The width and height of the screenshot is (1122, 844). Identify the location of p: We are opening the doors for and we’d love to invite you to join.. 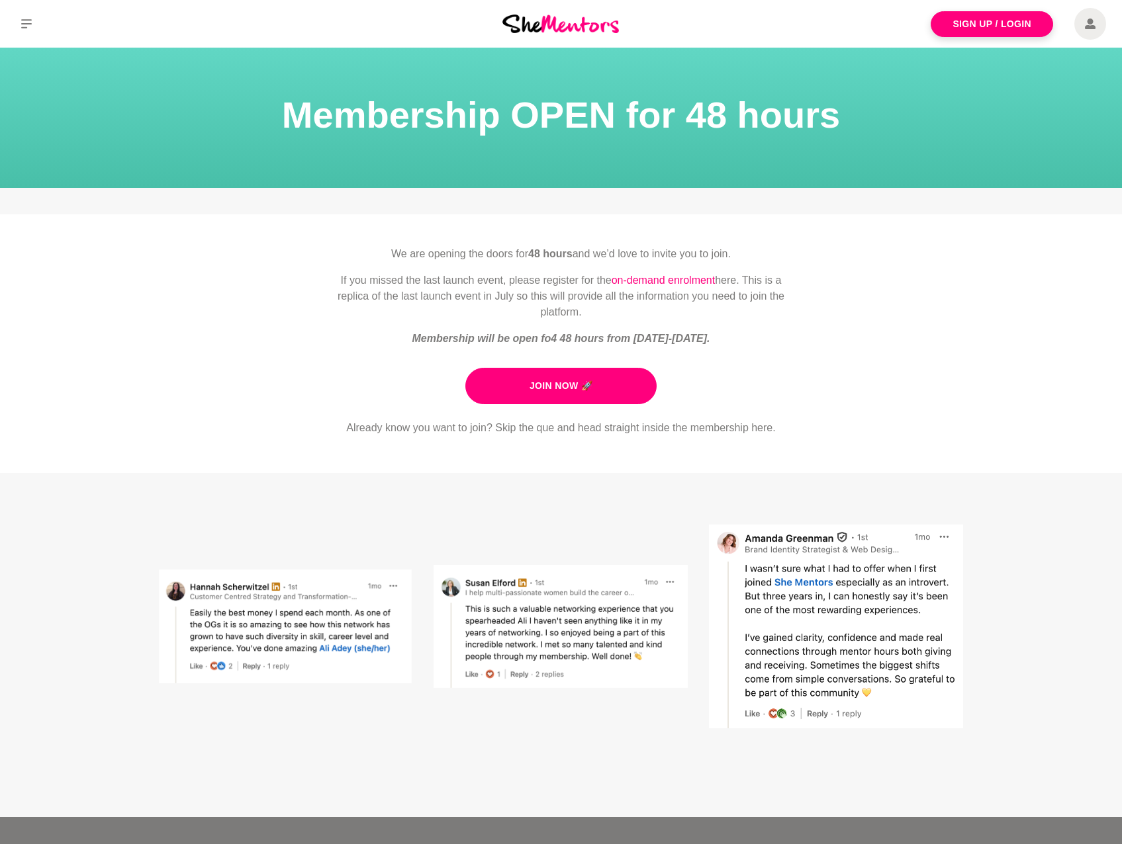
(561, 254).